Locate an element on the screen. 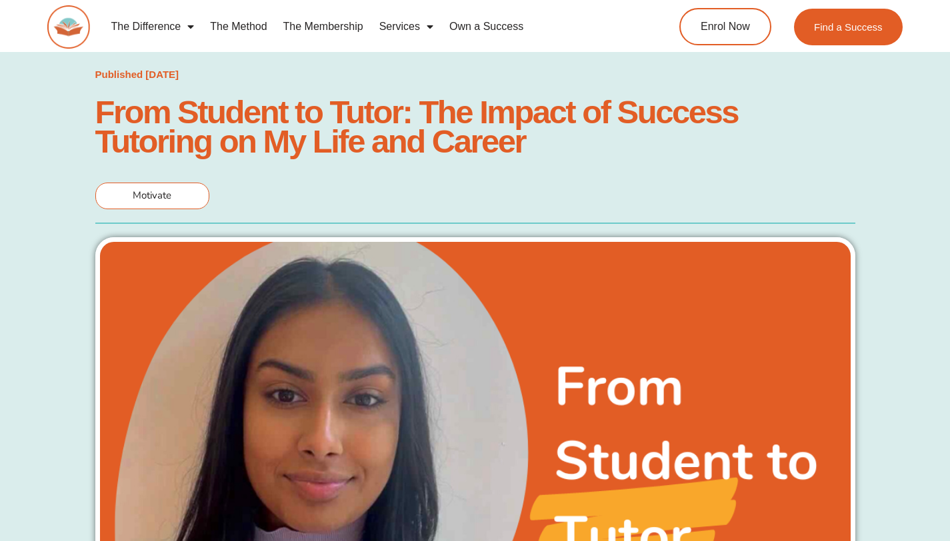 The image size is (950, 541). a: Enrol Now is located at coordinates (725, 27).